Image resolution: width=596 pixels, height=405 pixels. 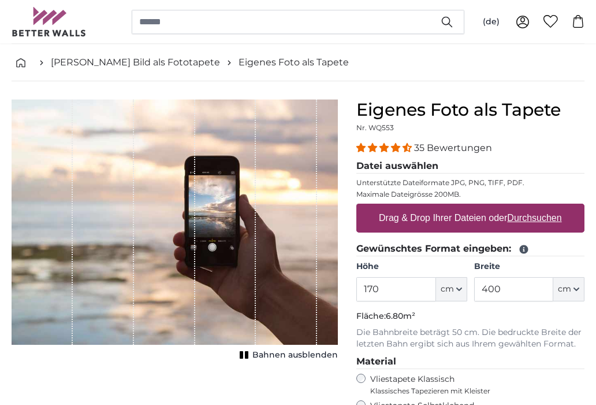 I want to click on p: Fläche:, so click(x=470, y=317).